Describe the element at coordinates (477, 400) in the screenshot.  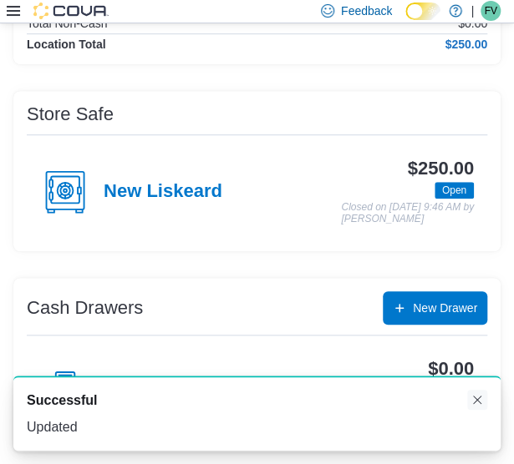
I see `button: Dismiss toast` at that location.